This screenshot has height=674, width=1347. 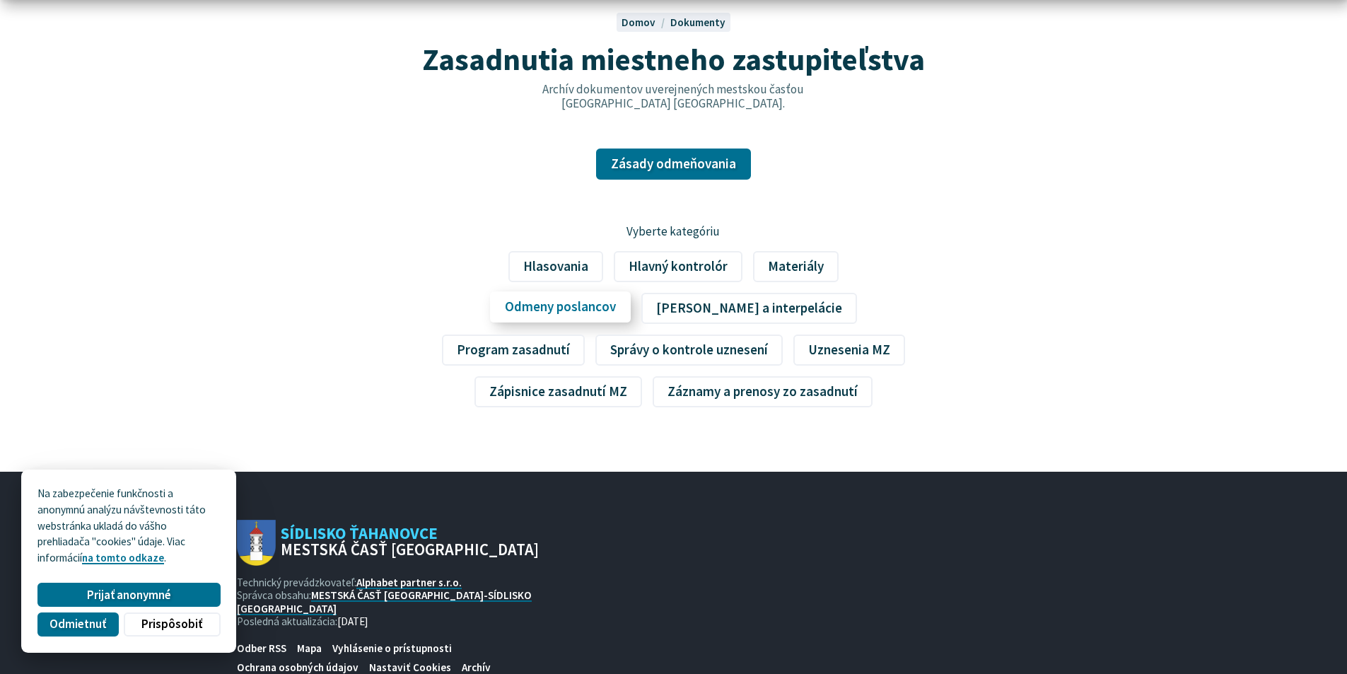 What do you see at coordinates (689, 350) in the screenshot?
I see `a: Správy o kontrole uznesení` at bounding box center [689, 350].